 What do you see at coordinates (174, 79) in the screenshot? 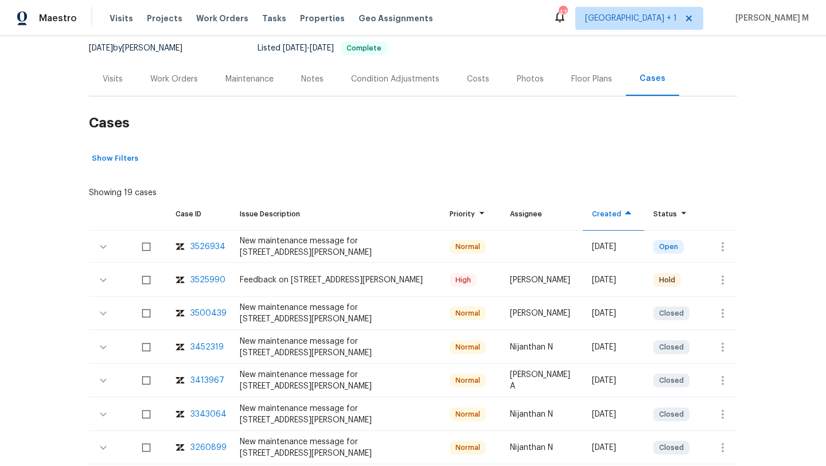
I see `div: Work Orders` at bounding box center [174, 79].